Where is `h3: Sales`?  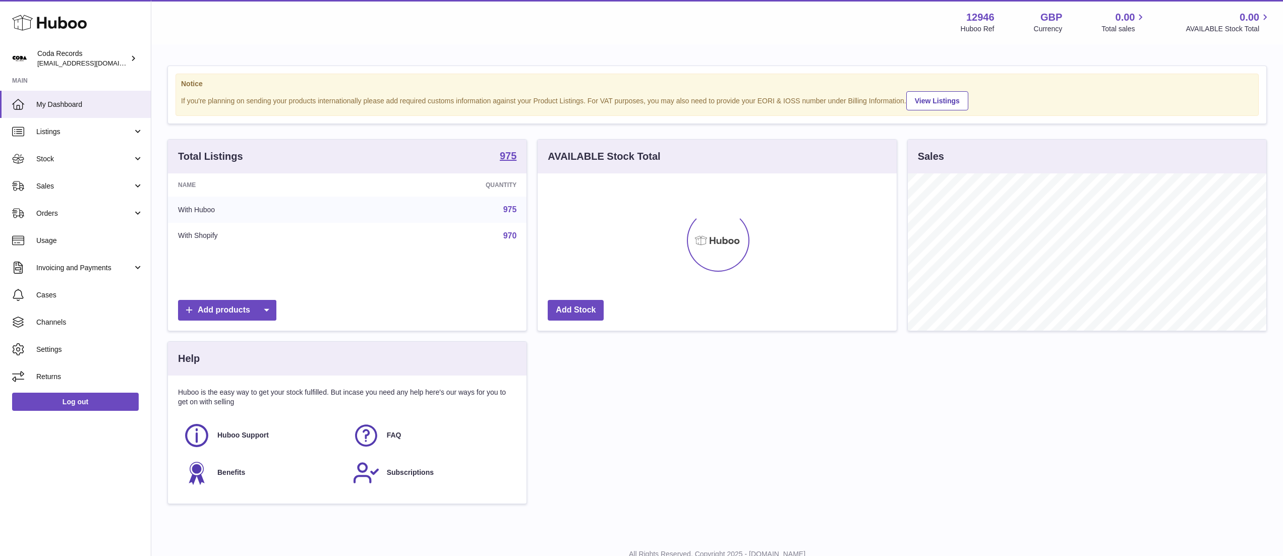 h3: Sales is located at coordinates (931, 156).